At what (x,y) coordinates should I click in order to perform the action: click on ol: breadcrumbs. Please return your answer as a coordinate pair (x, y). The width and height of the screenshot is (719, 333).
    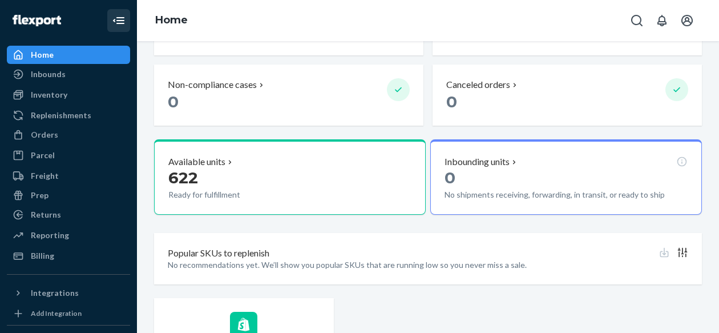
    Looking at the image, I should click on (171, 21).